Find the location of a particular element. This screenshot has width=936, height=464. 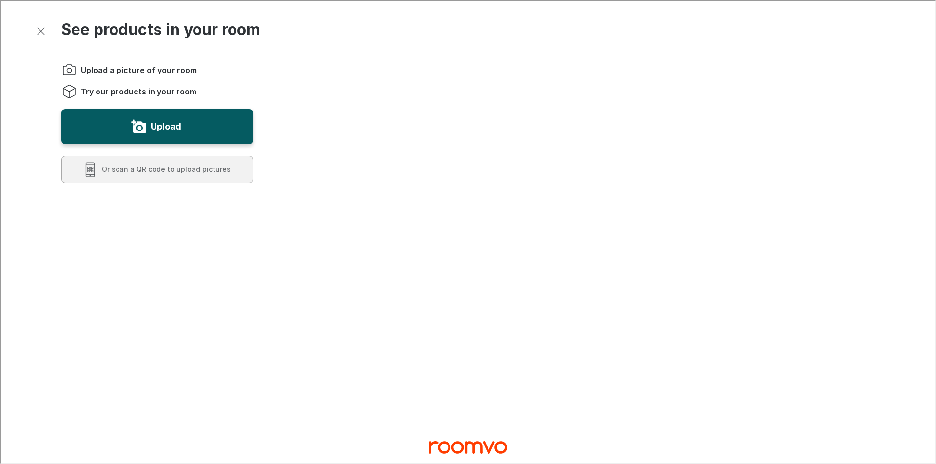

button: Exit visualizer is located at coordinates (40, 30).